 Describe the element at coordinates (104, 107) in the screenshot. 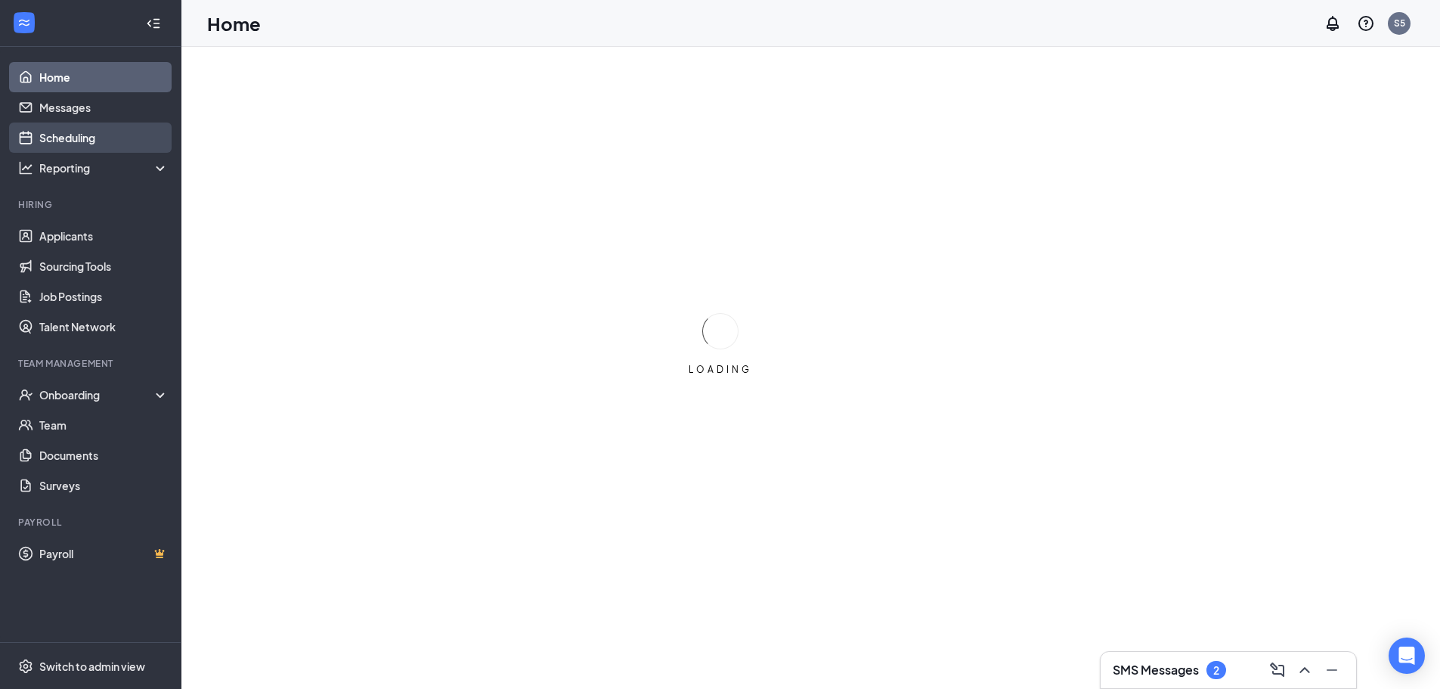

I see `a: Messages` at that location.